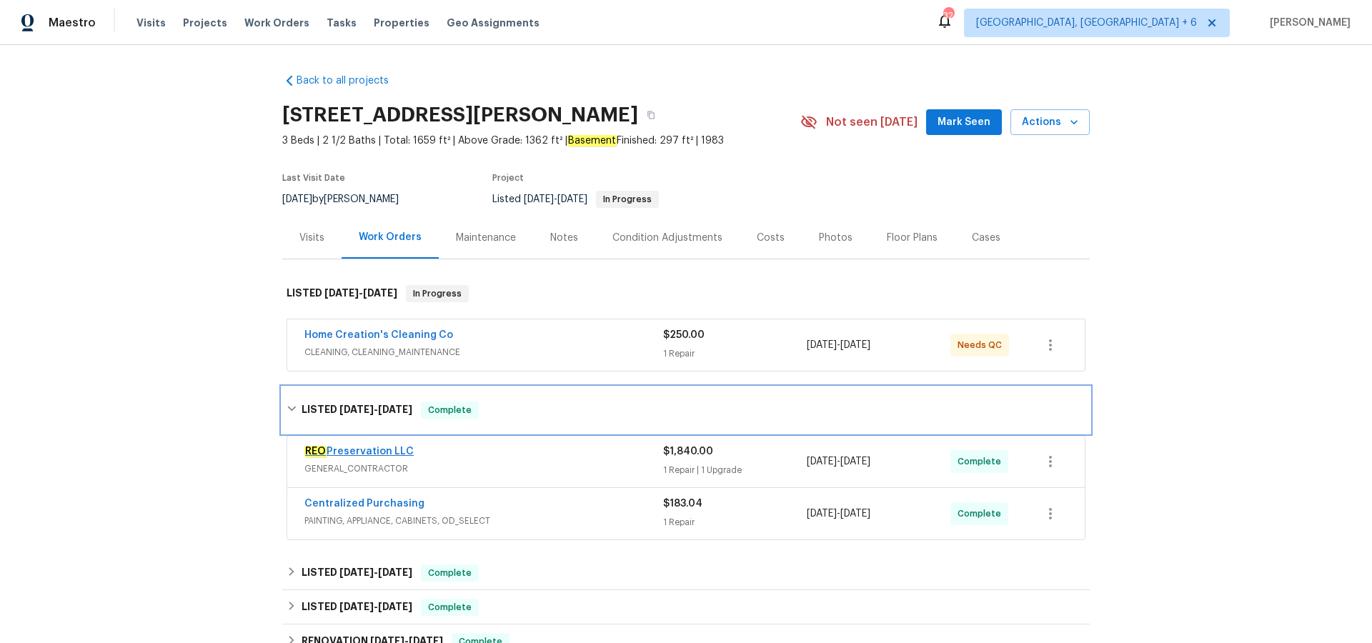 The image size is (1372, 643). I want to click on span: Last Visit Date, so click(314, 178).